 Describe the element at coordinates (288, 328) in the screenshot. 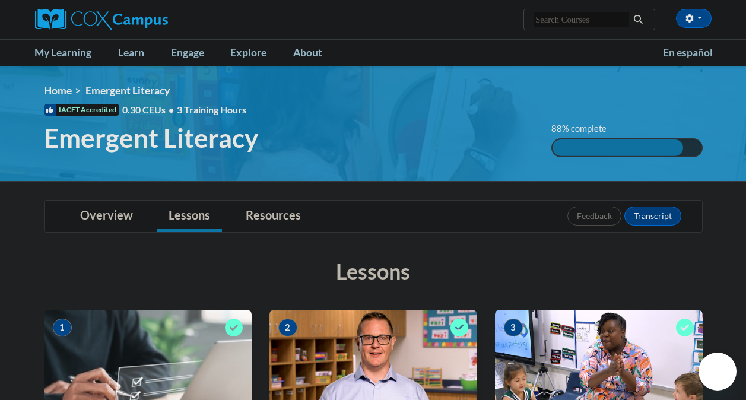

I see `span: 2` at that location.